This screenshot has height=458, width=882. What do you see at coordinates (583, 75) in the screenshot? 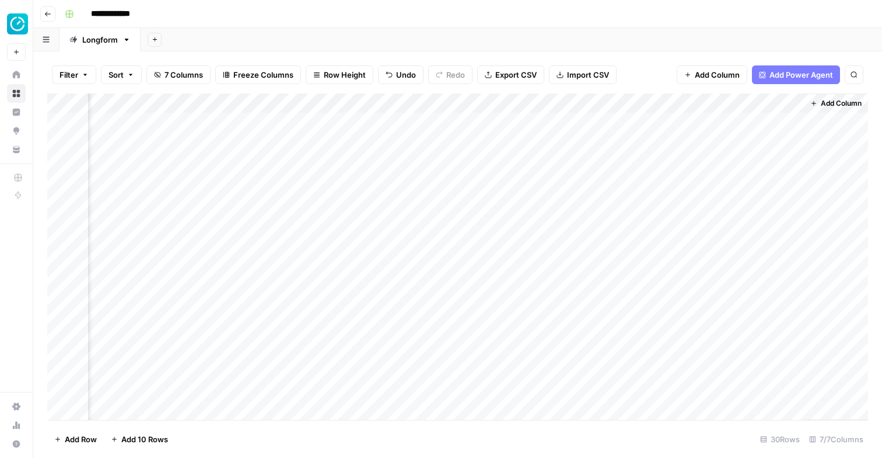
I see `button: Import CSV` at bounding box center [583, 75].